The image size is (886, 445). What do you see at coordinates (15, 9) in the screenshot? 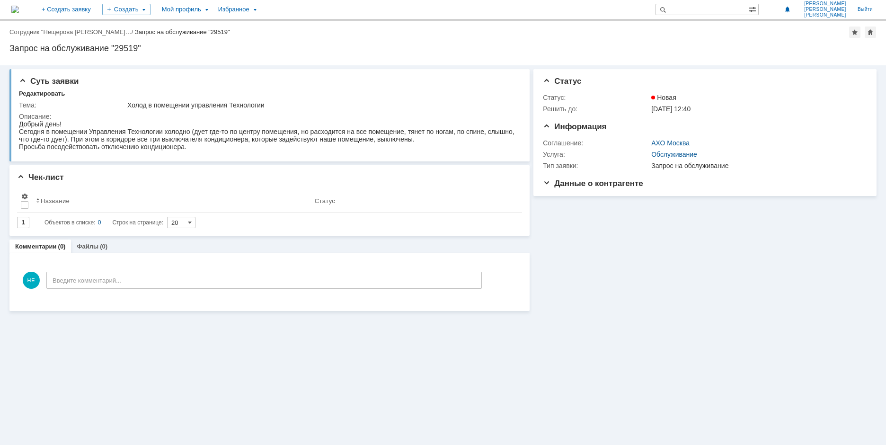
I see `img: logo` at bounding box center [15, 9].